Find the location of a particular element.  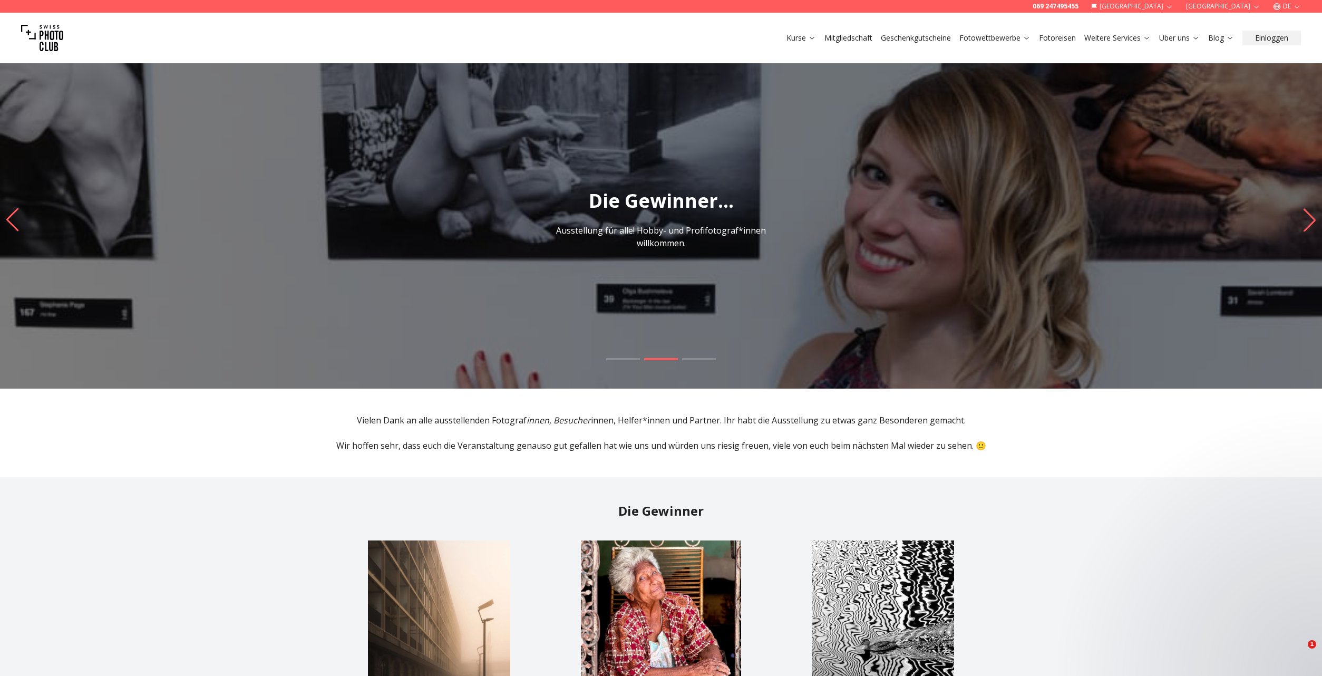

button: Kurse is located at coordinates (801, 38).